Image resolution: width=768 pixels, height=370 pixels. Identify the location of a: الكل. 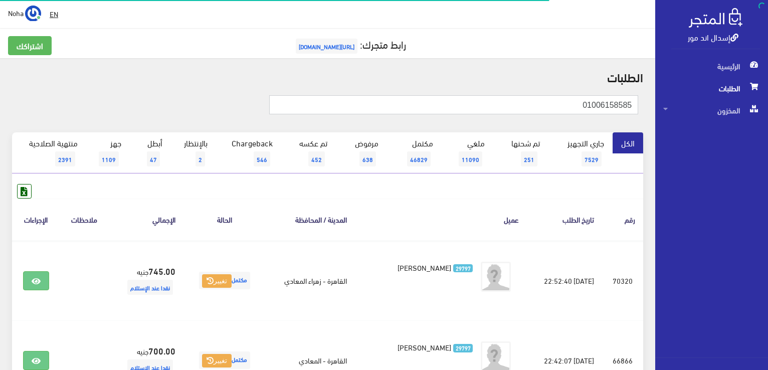
(628, 143).